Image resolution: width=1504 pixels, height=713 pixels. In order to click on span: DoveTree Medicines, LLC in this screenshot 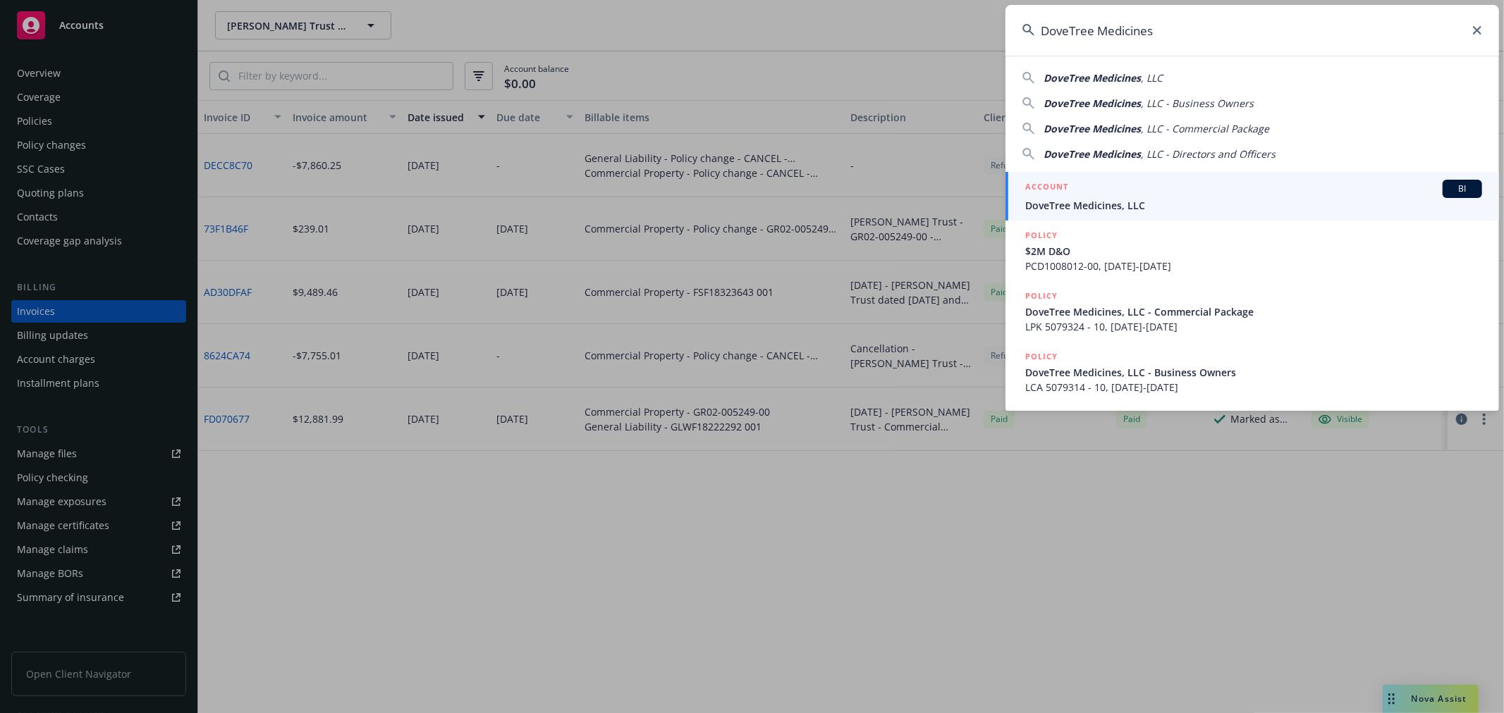, I will do `click(1253, 205)`.